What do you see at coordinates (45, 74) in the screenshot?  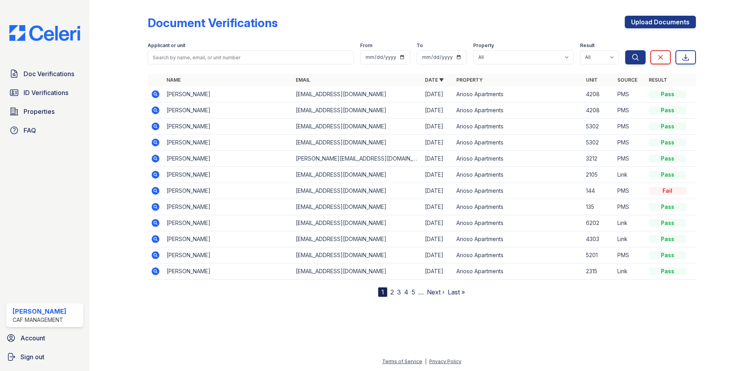 I see `a: Doc Verifications` at bounding box center [45, 74].